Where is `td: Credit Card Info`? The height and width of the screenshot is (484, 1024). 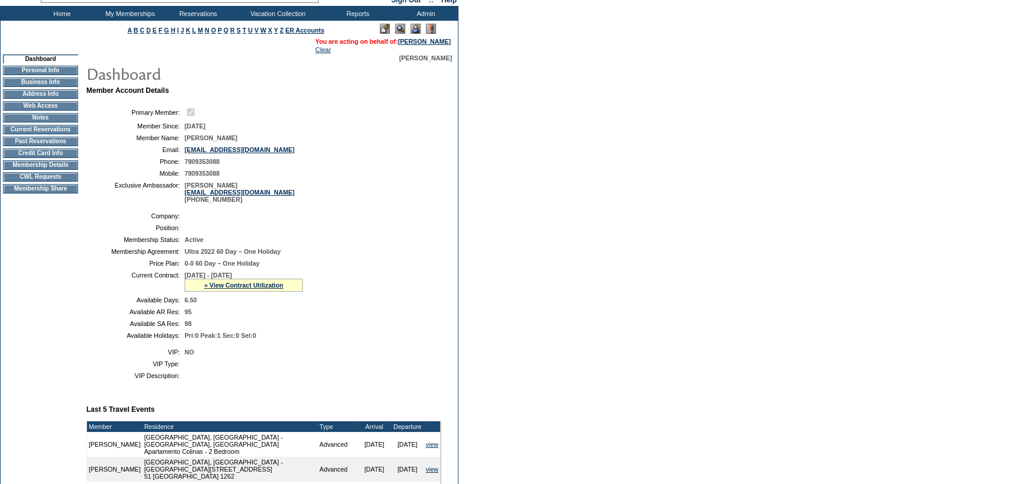
td: Credit Card Info is located at coordinates (40, 153).